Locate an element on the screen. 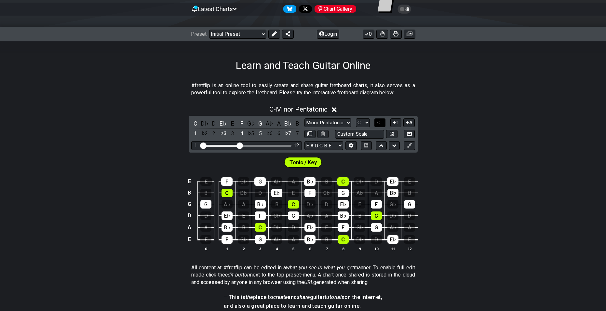 The image size is (606, 311). button: Copy is located at coordinates (310, 134).